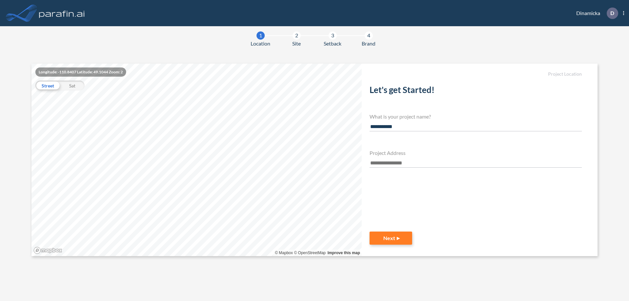 This screenshot has height=301, width=629. What do you see at coordinates (284, 253) in the screenshot?
I see `a: Mapbox` at bounding box center [284, 253].